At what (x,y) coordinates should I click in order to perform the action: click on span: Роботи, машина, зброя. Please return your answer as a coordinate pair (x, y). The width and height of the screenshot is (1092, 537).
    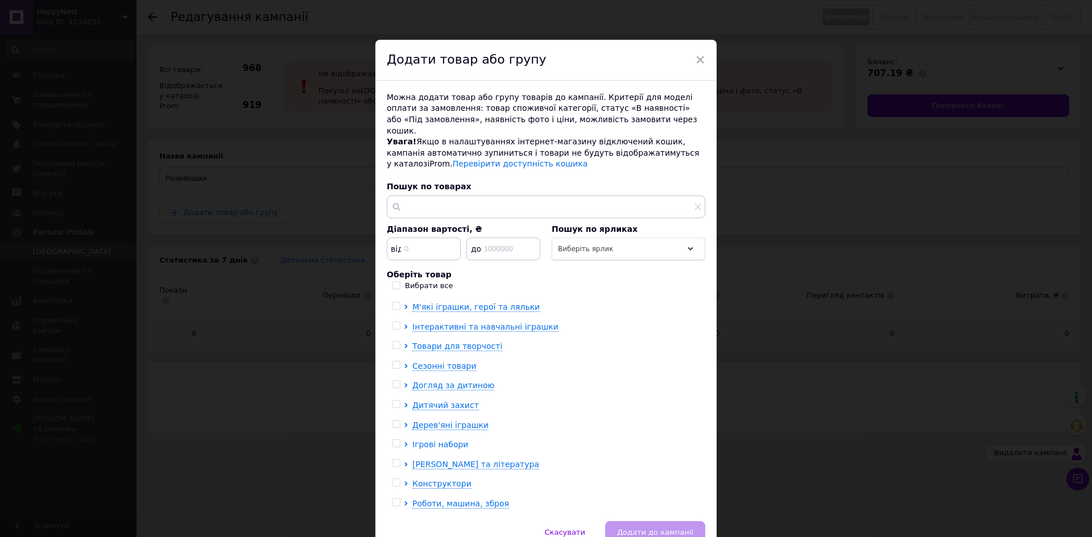
    Looking at the image, I should click on (461, 504).